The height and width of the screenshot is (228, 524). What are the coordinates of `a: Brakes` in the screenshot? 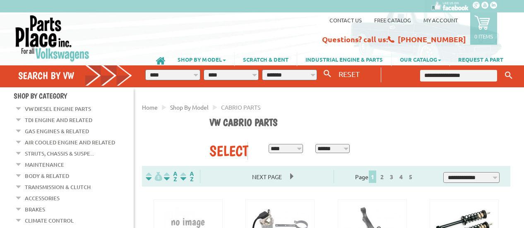 It's located at (35, 209).